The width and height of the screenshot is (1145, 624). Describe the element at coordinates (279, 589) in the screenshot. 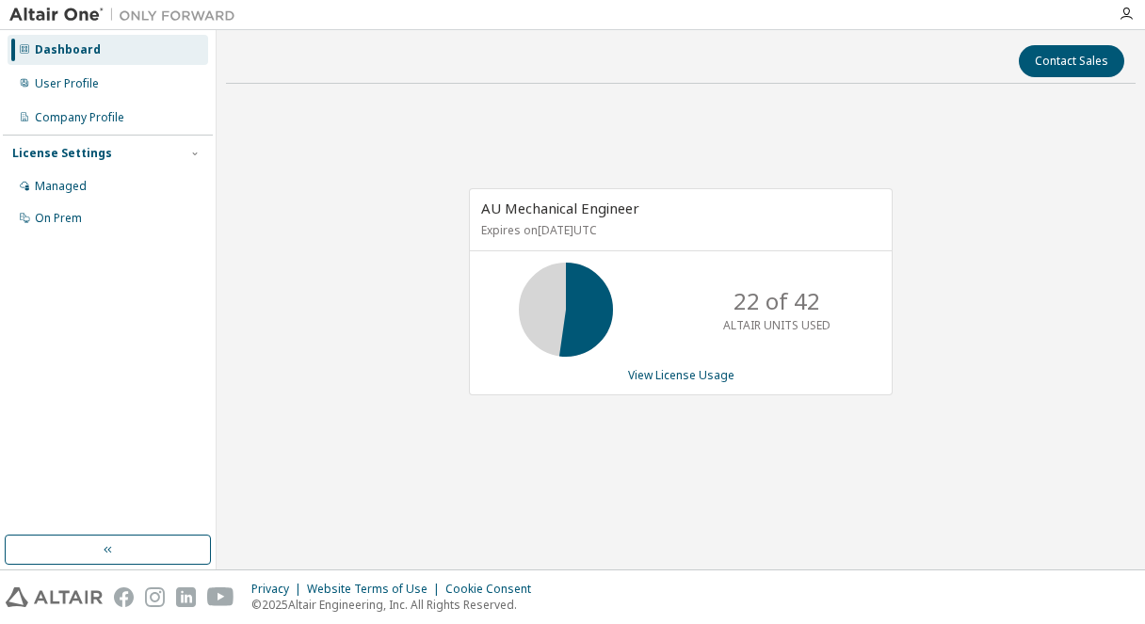

I see `div: Privacy` at that location.